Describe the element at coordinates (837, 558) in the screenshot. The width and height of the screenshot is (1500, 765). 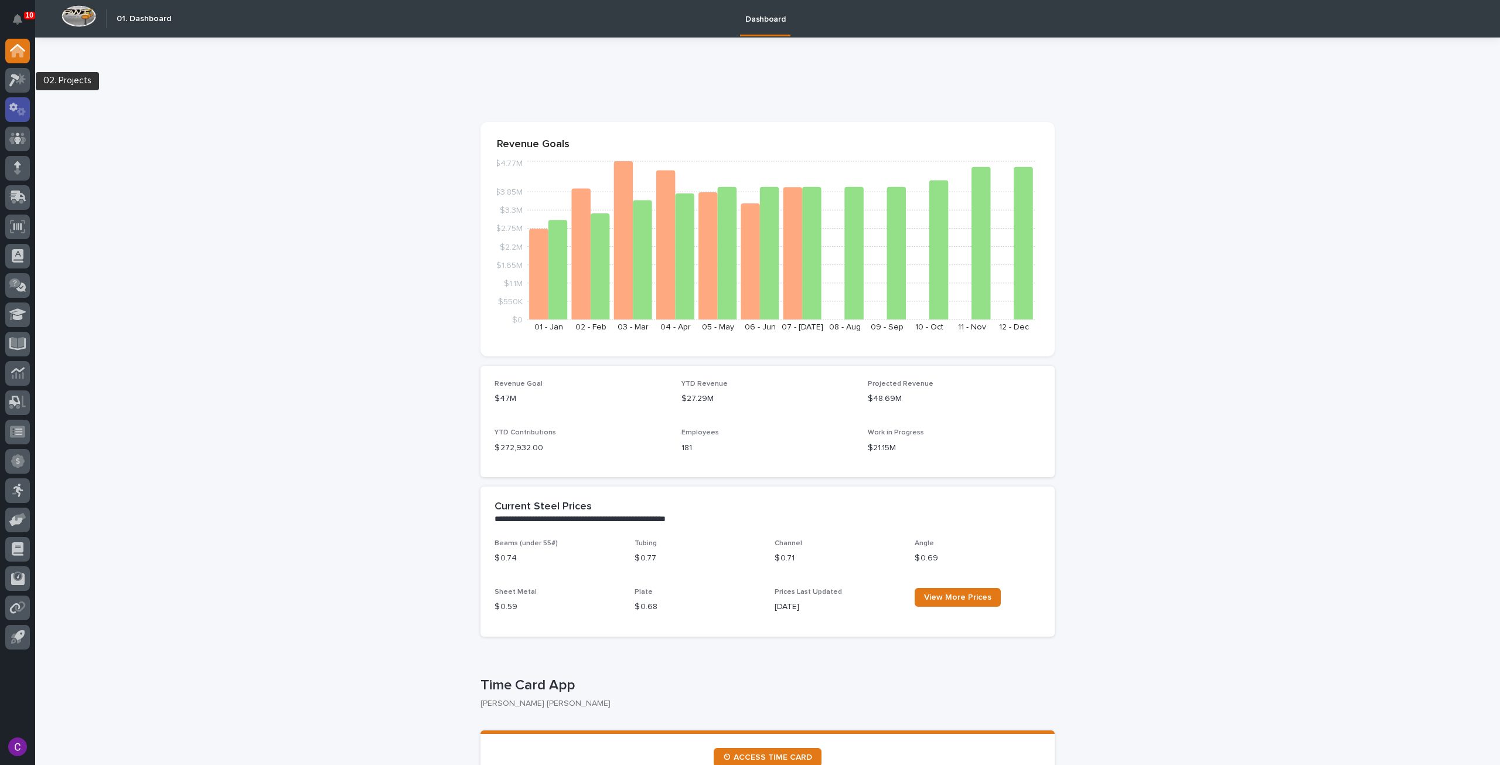
I see `p: $ 0.71` at that location.